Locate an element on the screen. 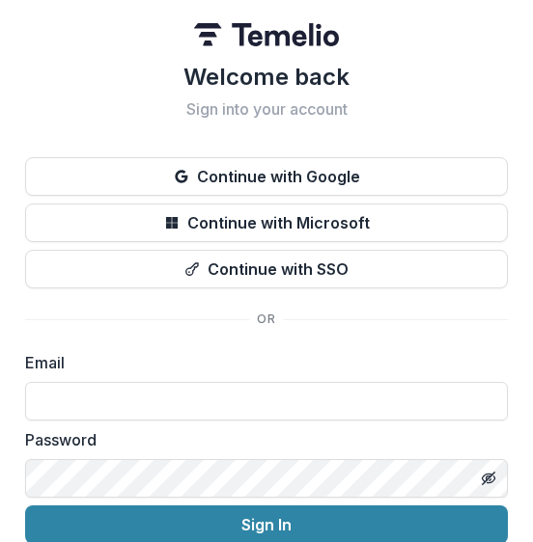  label: Email is located at coordinates (261, 363).